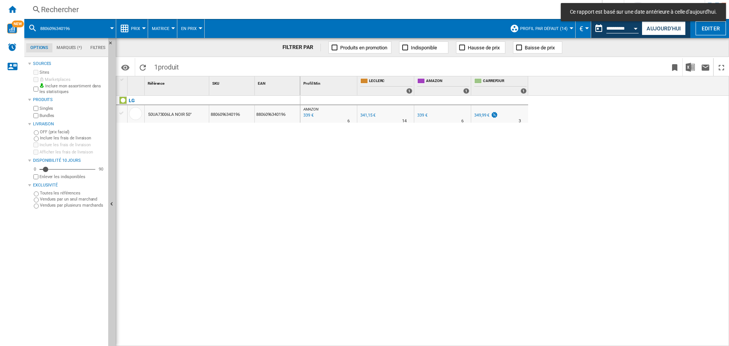 Image resolution: width=729 pixels, height=346 pixels. I want to click on span: EAN, so click(262, 83).